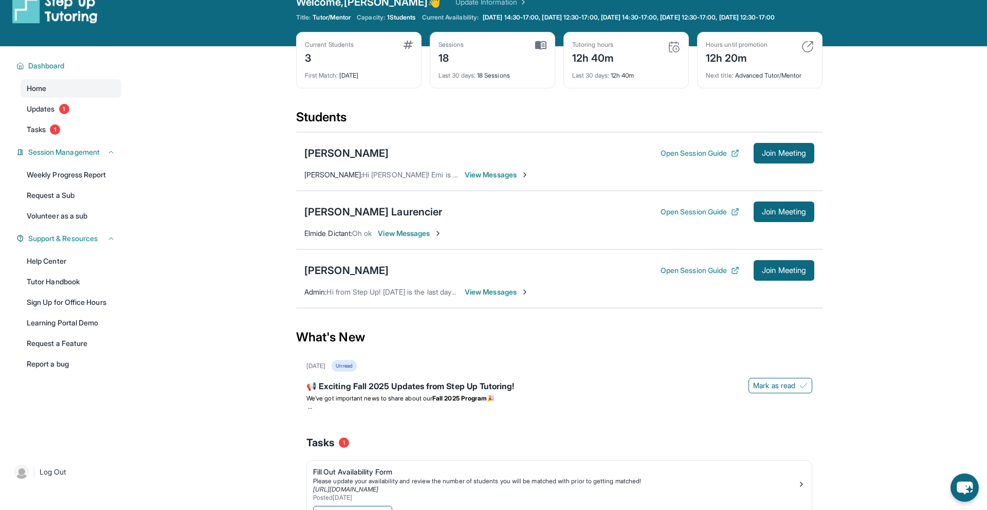  What do you see at coordinates (559, 120) in the screenshot?
I see `div: Students` at bounding box center [559, 120].